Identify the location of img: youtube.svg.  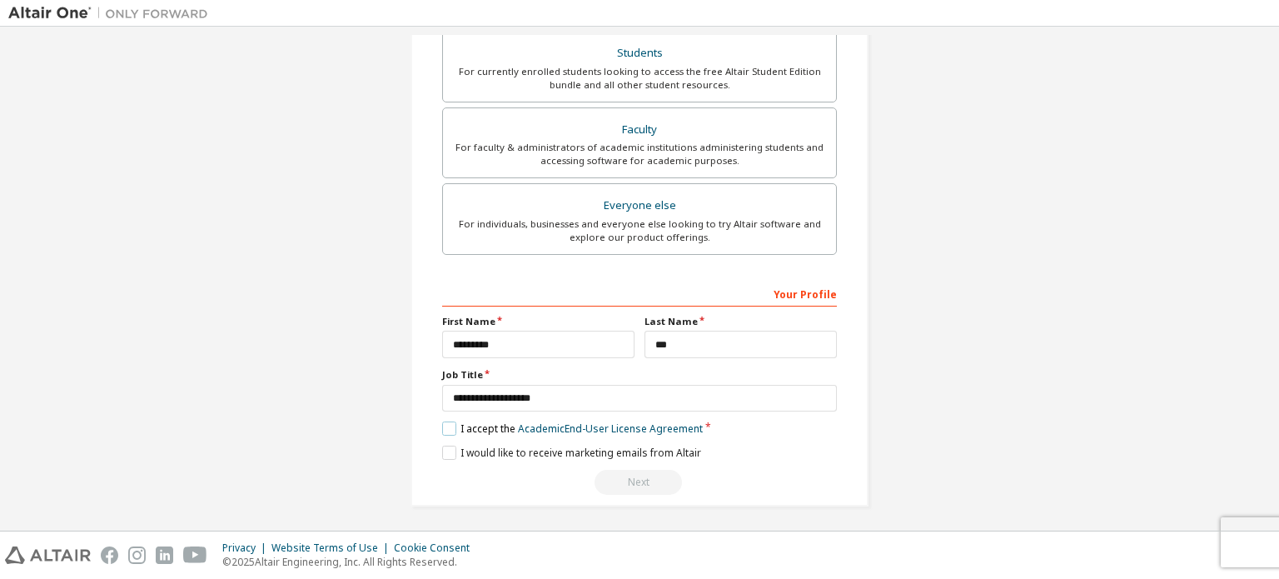
(195, 555).